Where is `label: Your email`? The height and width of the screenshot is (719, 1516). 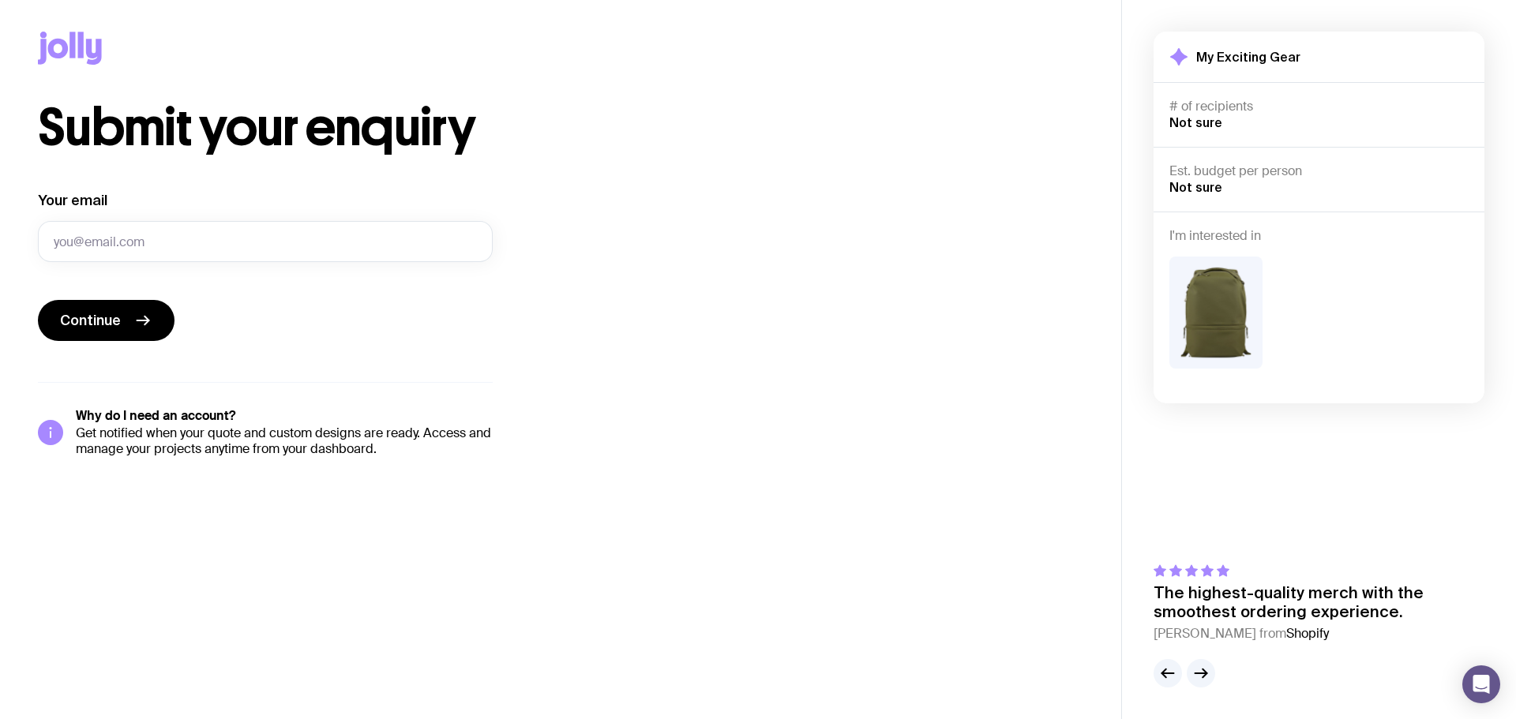
label: Your email is located at coordinates (73, 201).